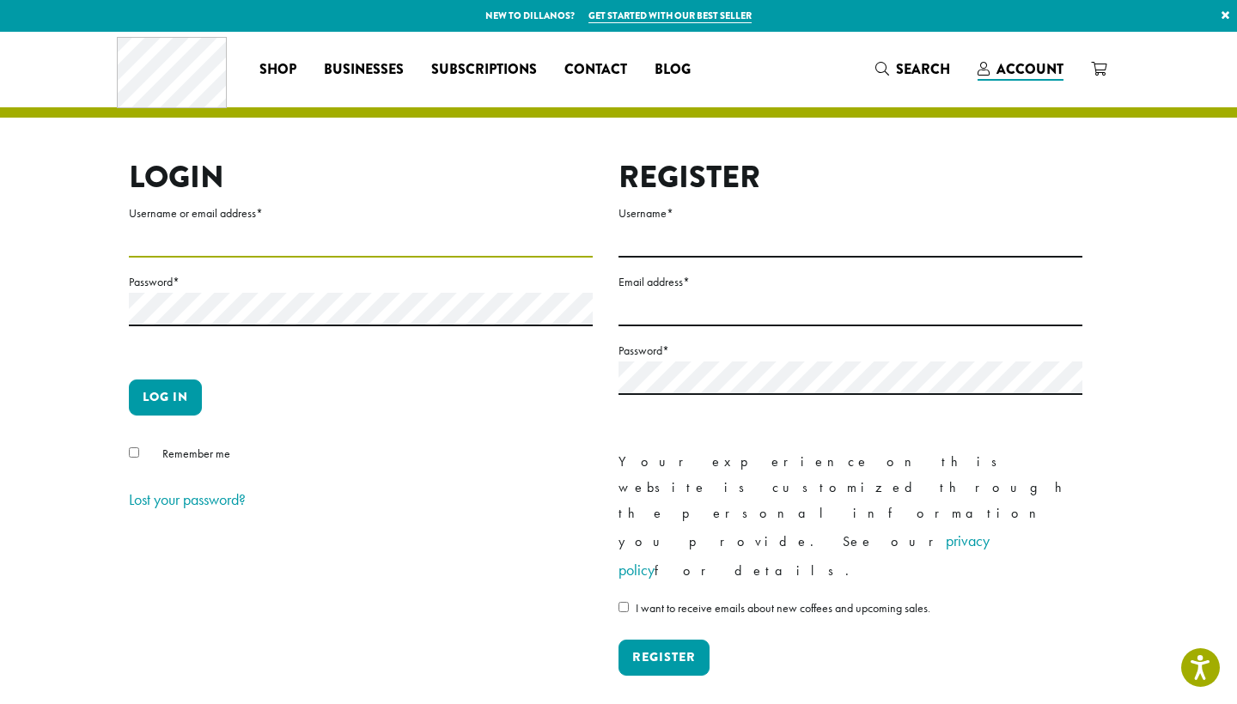 This screenshot has width=1237, height=704. Describe the element at coordinates (483, 70) in the screenshot. I see `span: Subscriptions` at that location.